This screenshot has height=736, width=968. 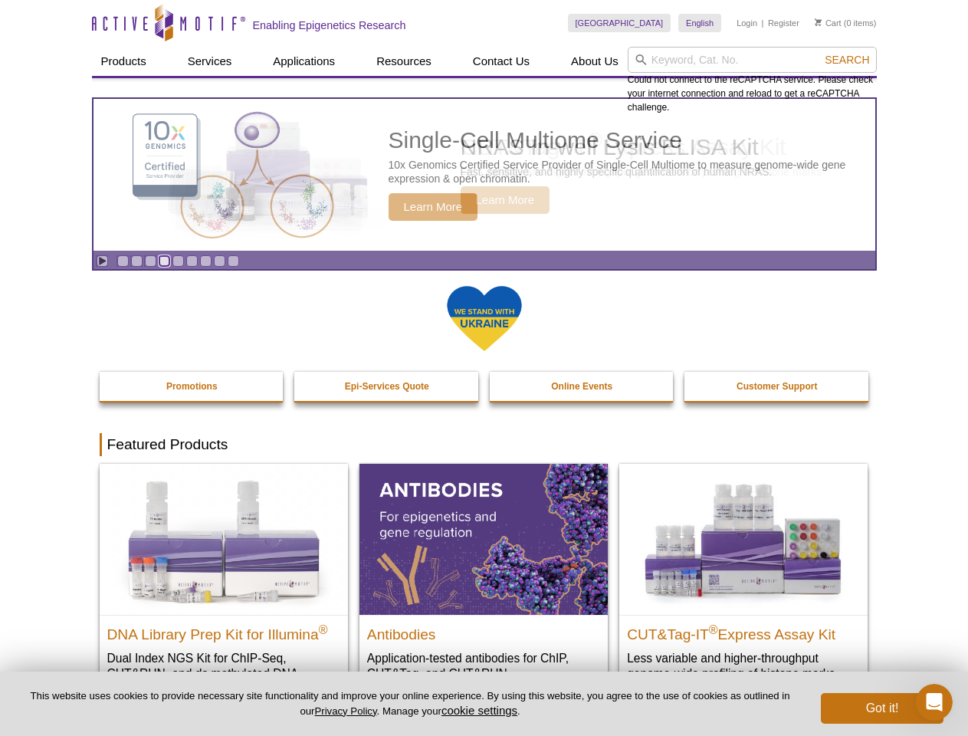 I want to click on a: Register, so click(x=784, y=23).